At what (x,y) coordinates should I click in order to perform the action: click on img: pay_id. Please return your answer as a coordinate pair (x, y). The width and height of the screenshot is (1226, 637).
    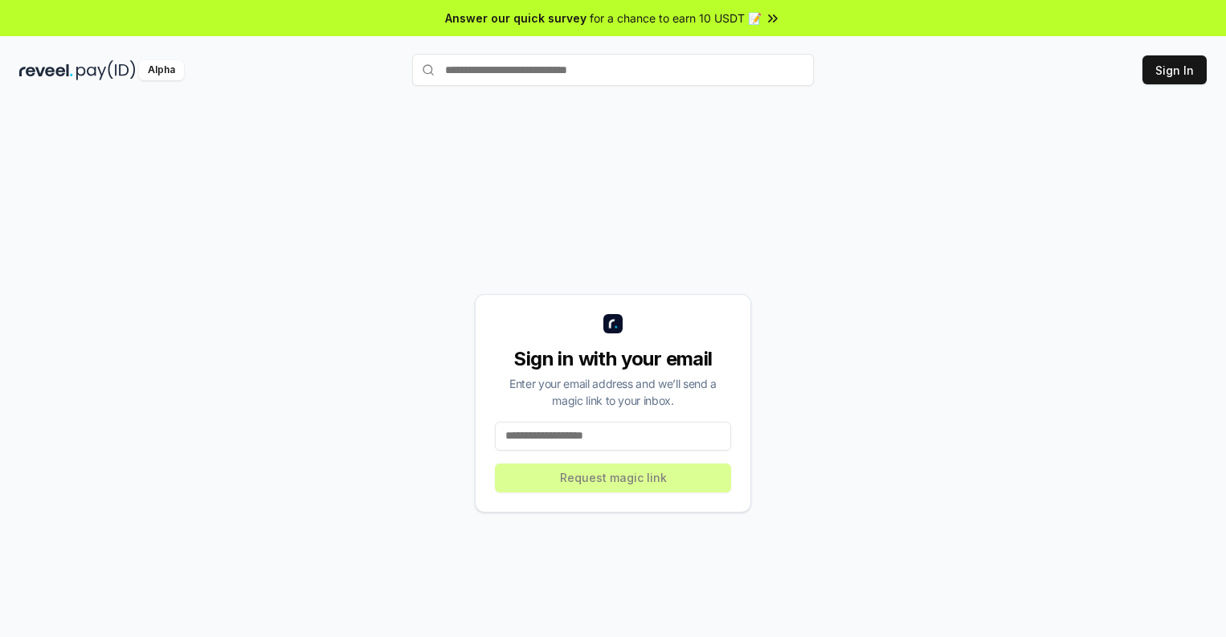
    Looking at the image, I should click on (106, 70).